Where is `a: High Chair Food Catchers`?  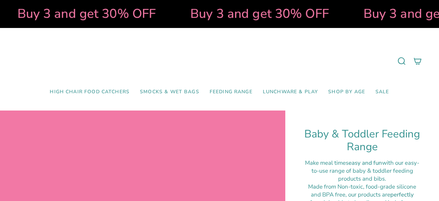 a: High Chair Food Catchers is located at coordinates (89, 92).